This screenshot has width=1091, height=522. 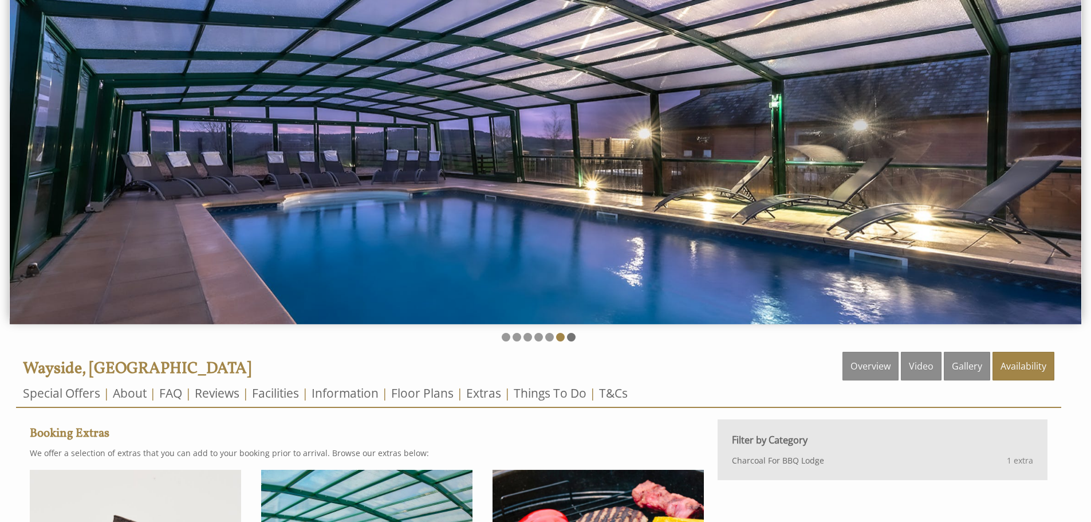 I want to click on a: Video, so click(x=921, y=366).